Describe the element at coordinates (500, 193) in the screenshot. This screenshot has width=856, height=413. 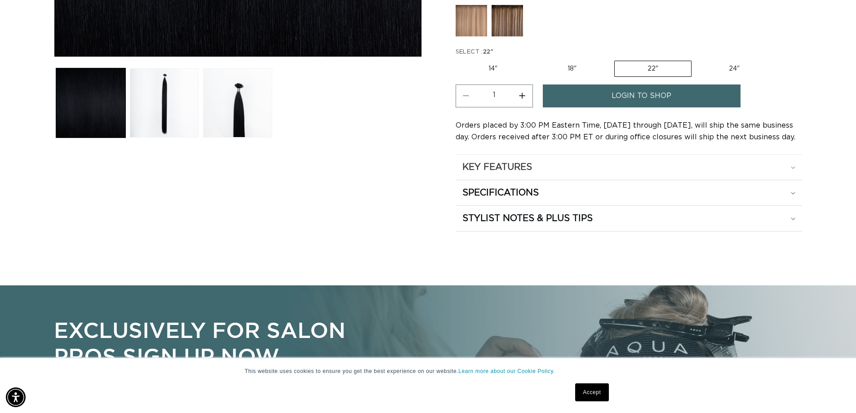
I see `h2: SPECIFICATIONS` at that location.